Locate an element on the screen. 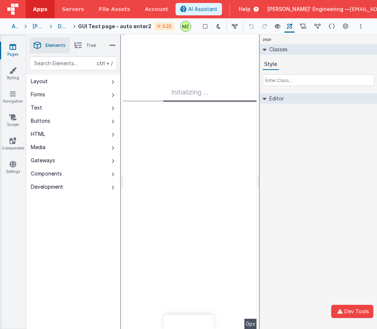  input: Search Elements... is located at coordinates (73, 63).